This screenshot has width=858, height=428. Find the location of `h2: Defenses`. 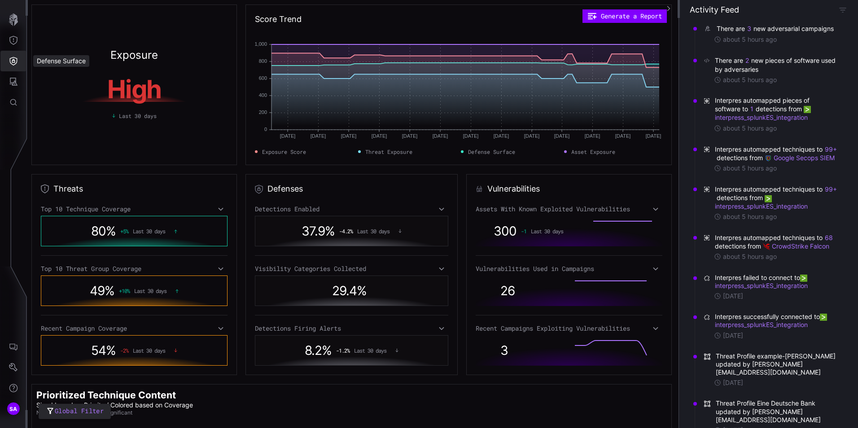

h2: Defenses is located at coordinates (285, 189).